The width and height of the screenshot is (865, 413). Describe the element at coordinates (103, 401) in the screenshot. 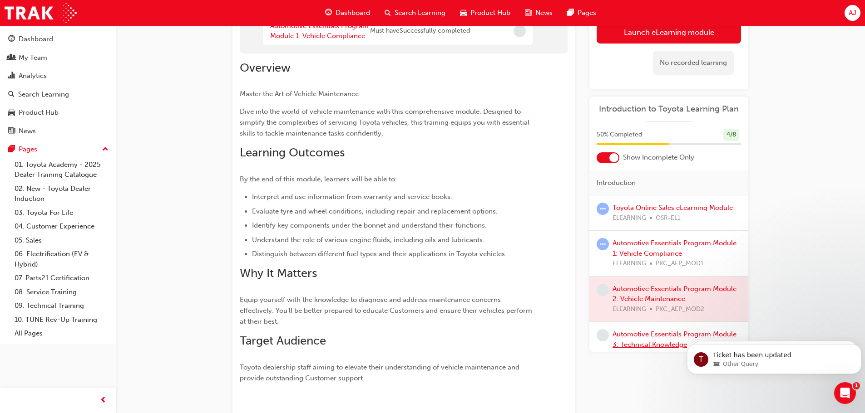

I see `span: prev-icon` at that location.